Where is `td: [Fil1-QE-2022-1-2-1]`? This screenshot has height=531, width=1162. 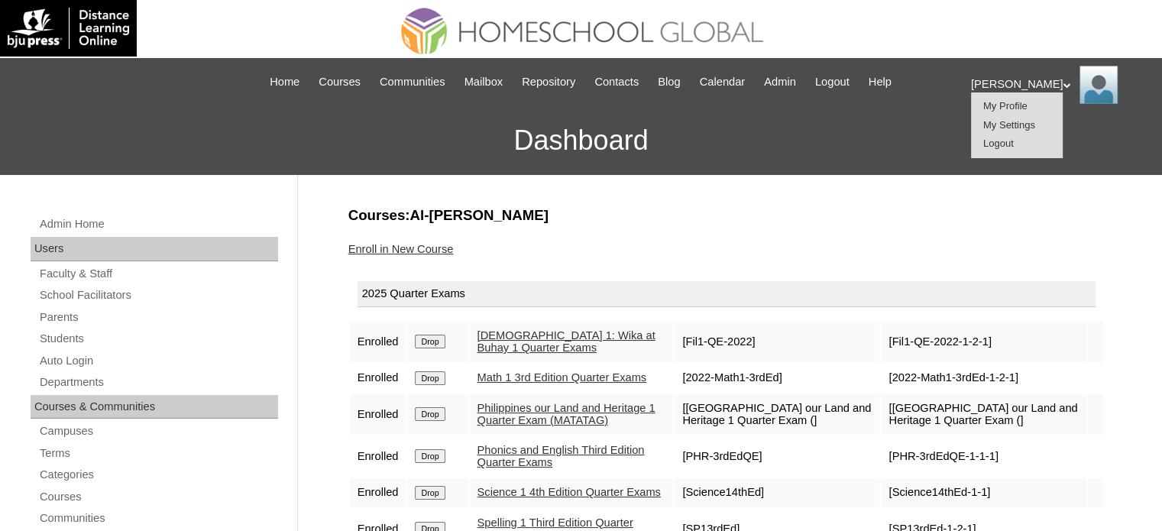
td: [Fil1-QE-2022-1-2-1] is located at coordinates (983, 342).